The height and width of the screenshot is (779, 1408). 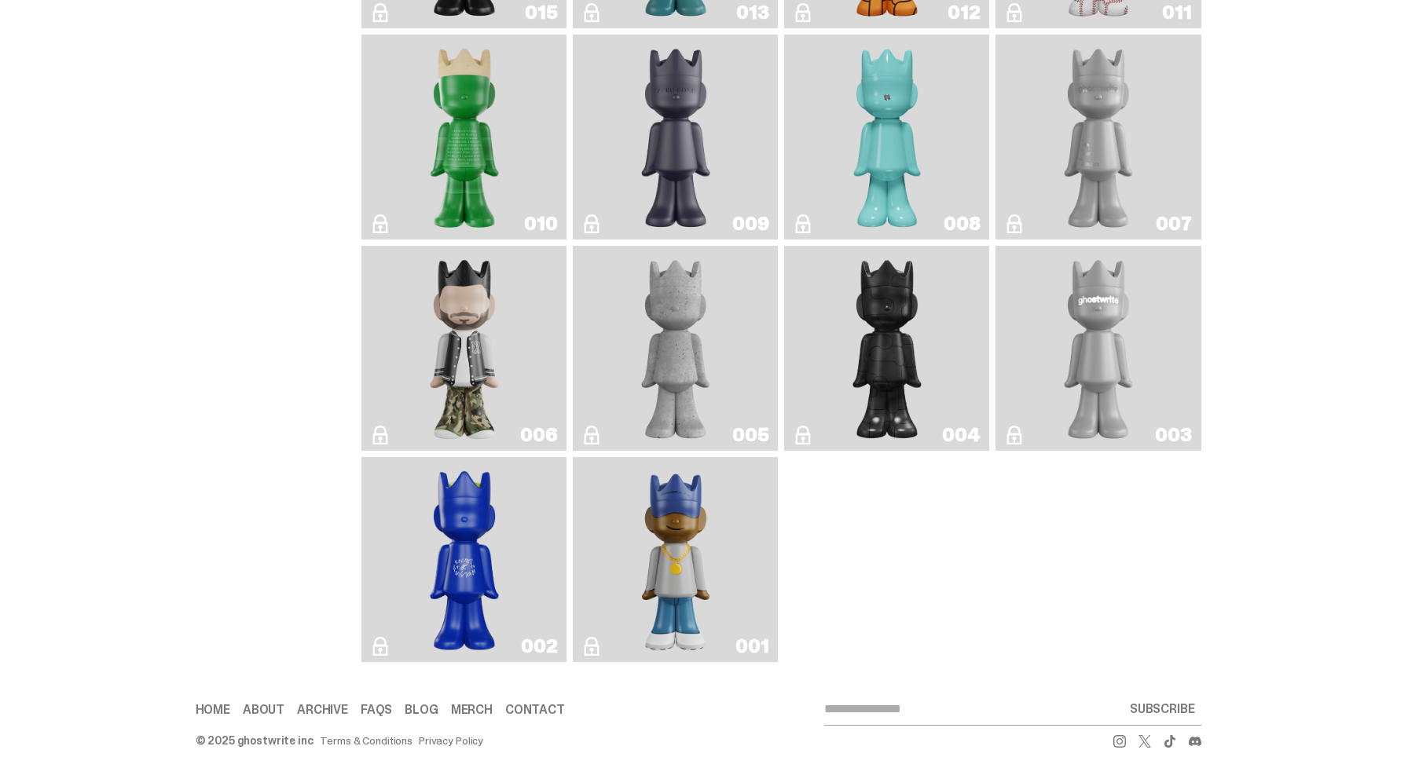 I want to click on a: Archive, so click(x=322, y=710).